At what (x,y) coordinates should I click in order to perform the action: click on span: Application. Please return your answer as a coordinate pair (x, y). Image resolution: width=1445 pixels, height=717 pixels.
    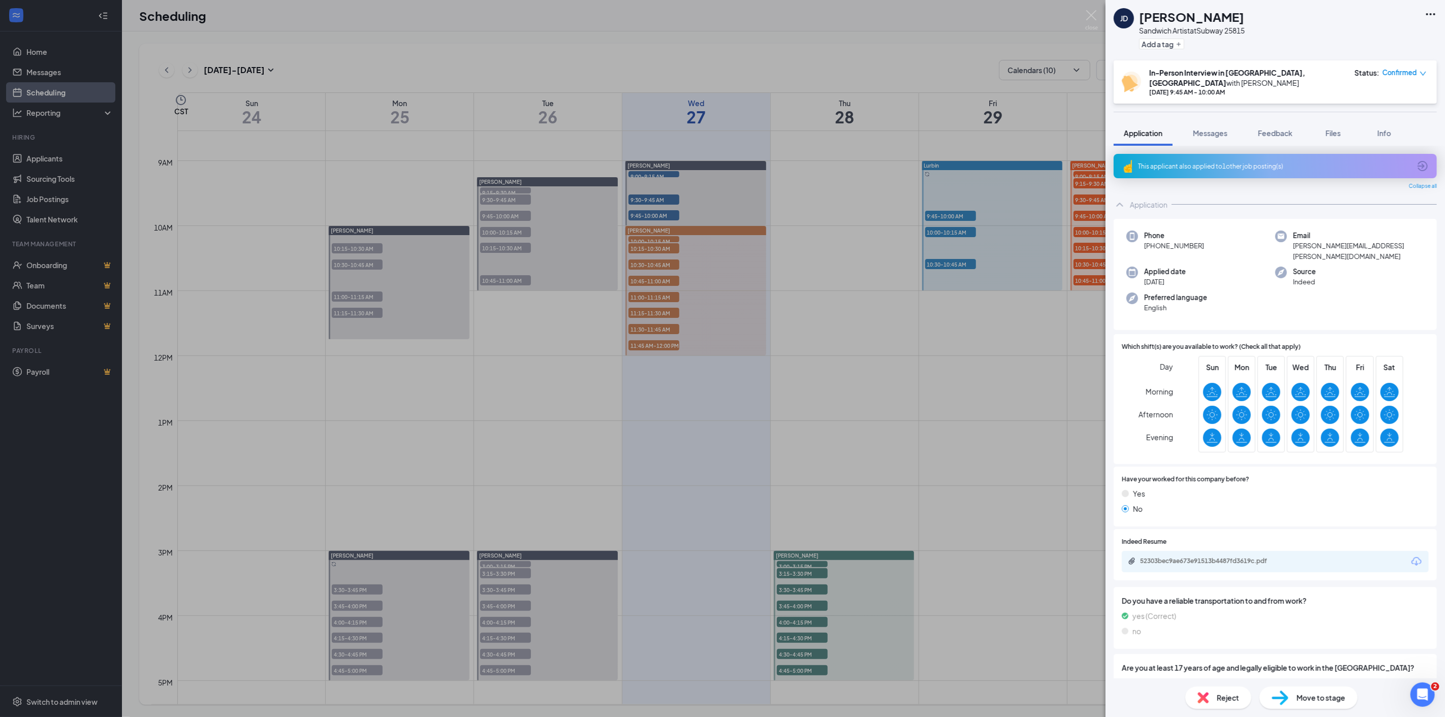
    Looking at the image, I should click on (1143, 133).